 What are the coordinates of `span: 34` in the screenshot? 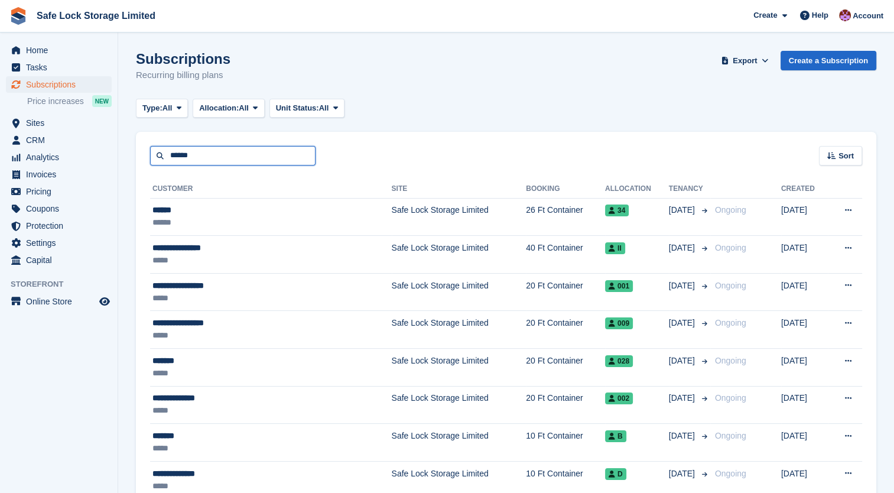 It's located at (617, 210).